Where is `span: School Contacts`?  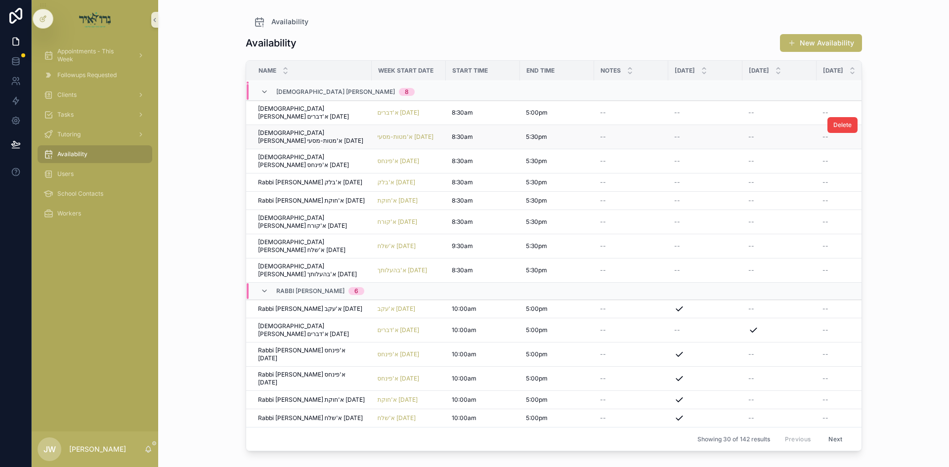 span: School Contacts is located at coordinates (80, 194).